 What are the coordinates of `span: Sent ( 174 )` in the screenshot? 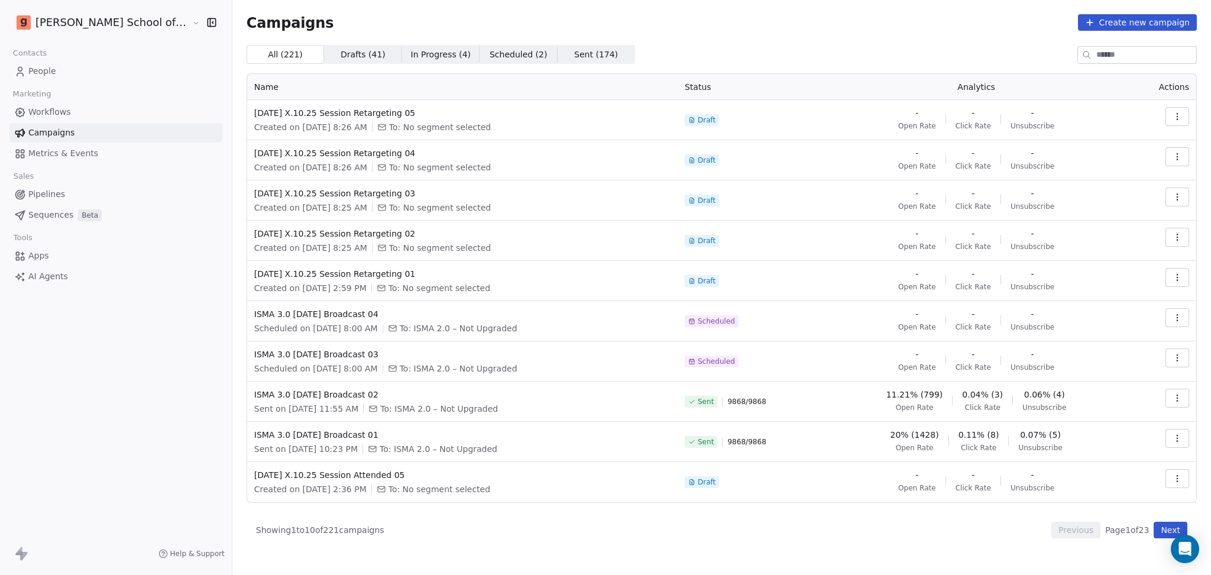 It's located at (596, 54).